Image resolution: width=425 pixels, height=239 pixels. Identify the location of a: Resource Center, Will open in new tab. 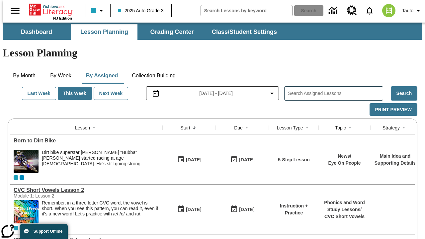
(352, 11).